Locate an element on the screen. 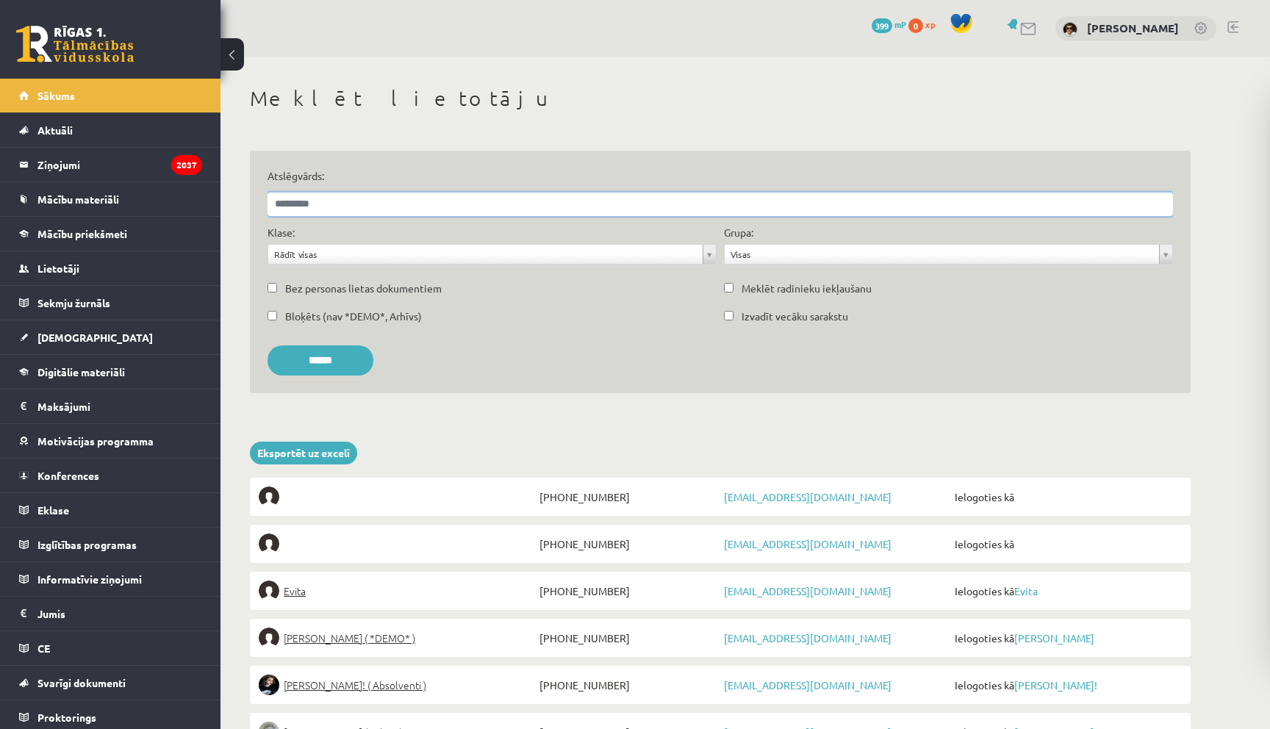 The height and width of the screenshot is (729, 1270). a: Rīgas 1. Tālmācības vidusskola is located at coordinates (75, 44).